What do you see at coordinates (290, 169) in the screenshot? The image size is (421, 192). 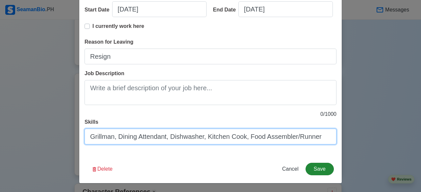 I see `span: Cancel` at bounding box center [290, 169].